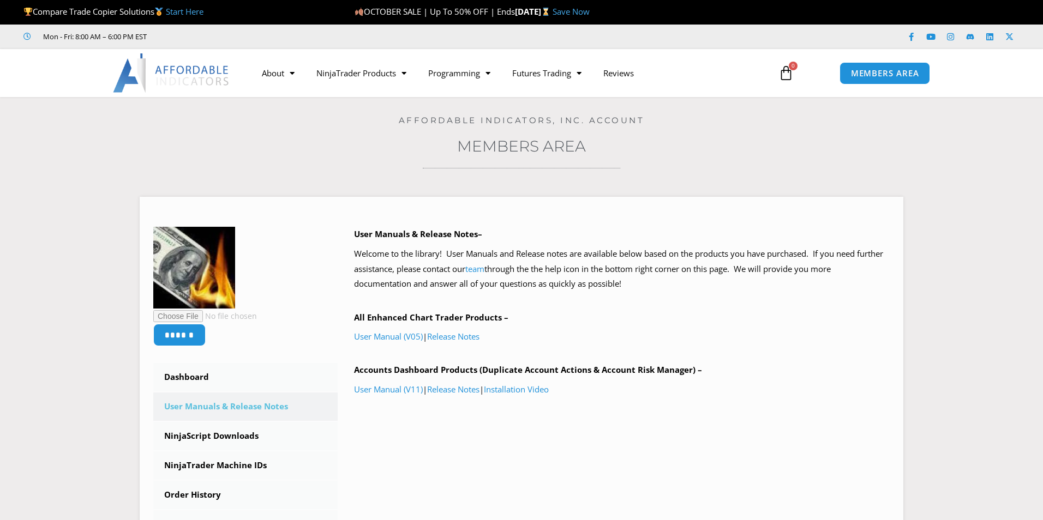 This screenshot has width=1043, height=520. Describe the element at coordinates (361, 73) in the screenshot. I see `a: NinjaTrader Products` at that location.